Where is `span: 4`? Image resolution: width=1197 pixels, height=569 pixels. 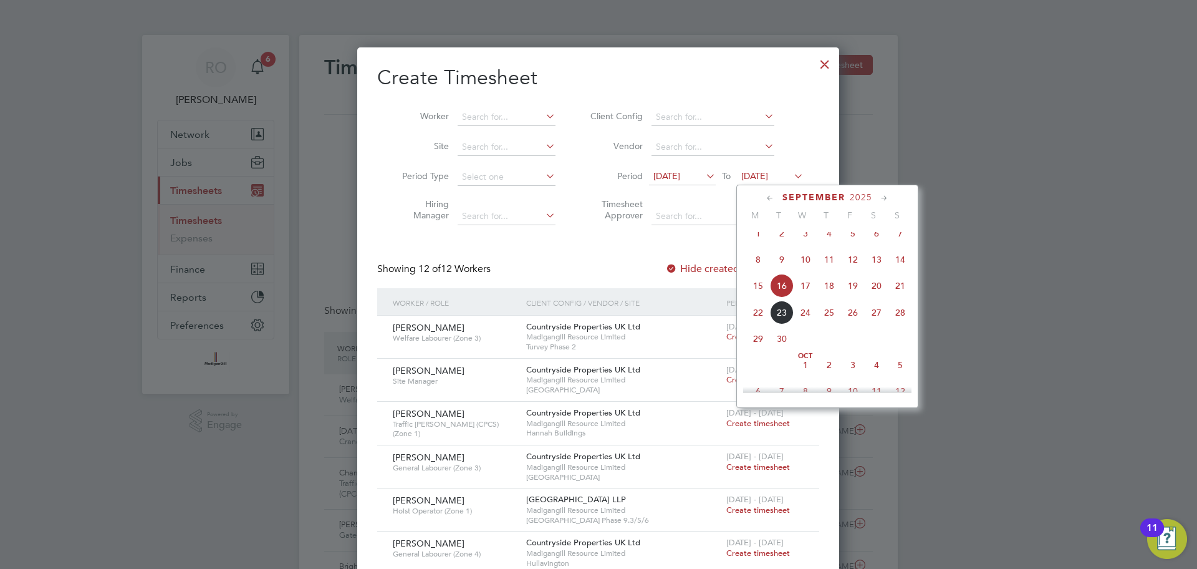 span: 4 is located at coordinates (877, 365).